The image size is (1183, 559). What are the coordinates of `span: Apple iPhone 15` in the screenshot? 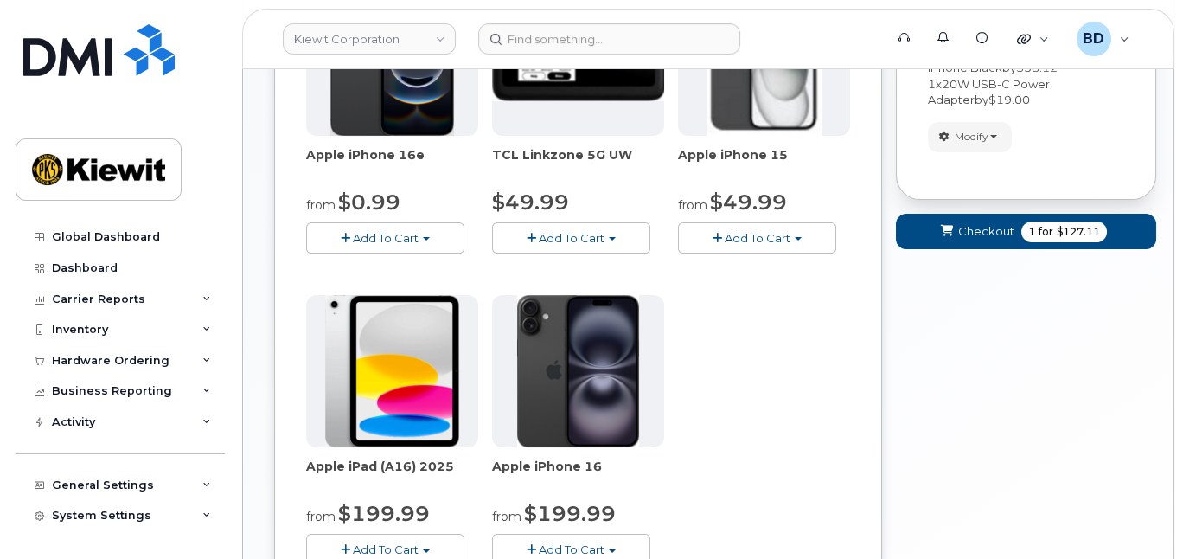 It's located at (764, 164).